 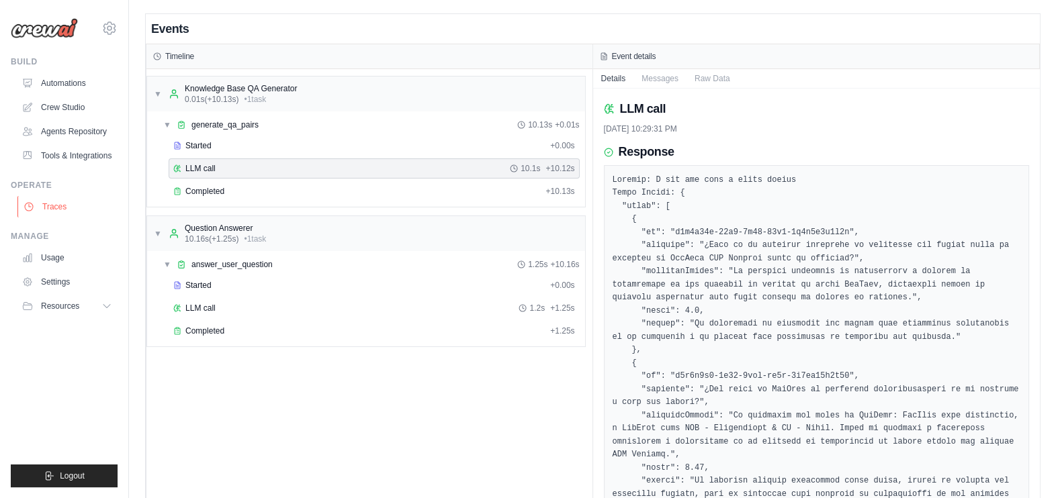 I want to click on a: Tools & Integrations, so click(x=67, y=156).